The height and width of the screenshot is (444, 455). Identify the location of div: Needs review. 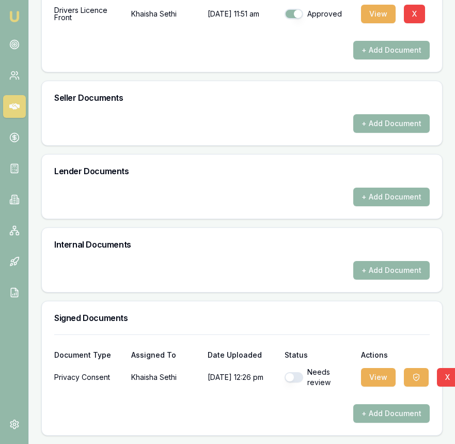
(319, 377).